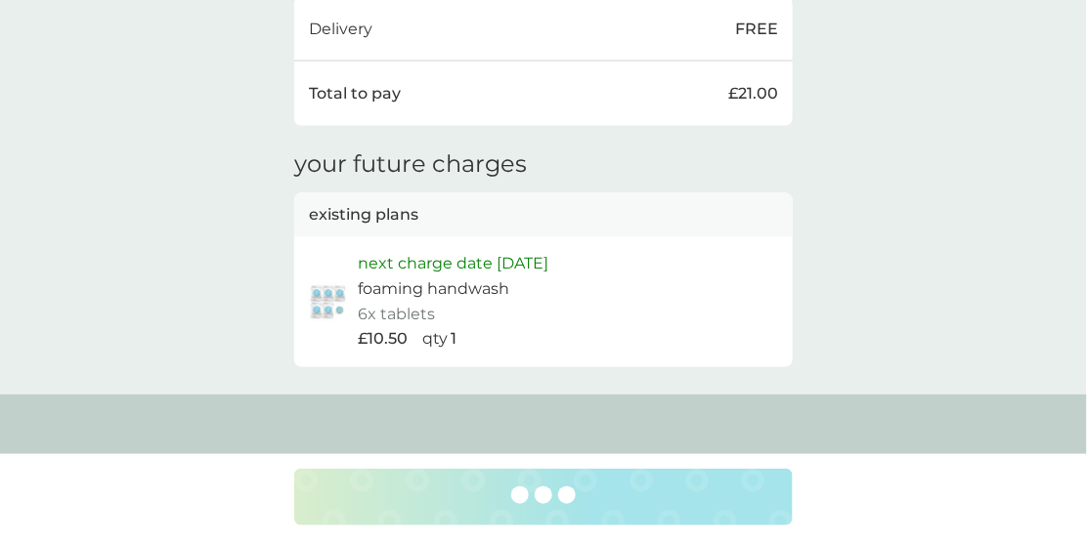 The width and height of the screenshot is (1087, 539). What do you see at coordinates (410, 164) in the screenshot?
I see `h3: your future charges` at bounding box center [410, 164].